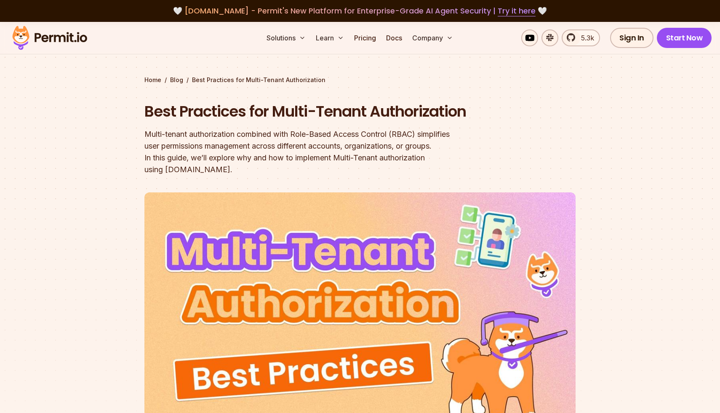  What do you see at coordinates (306, 152) in the screenshot?
I see `div: Multi-tenant authorization combined with Role-Based Access Control (RBAC) simplifies user permiss...` at bounding box center [306, 152].